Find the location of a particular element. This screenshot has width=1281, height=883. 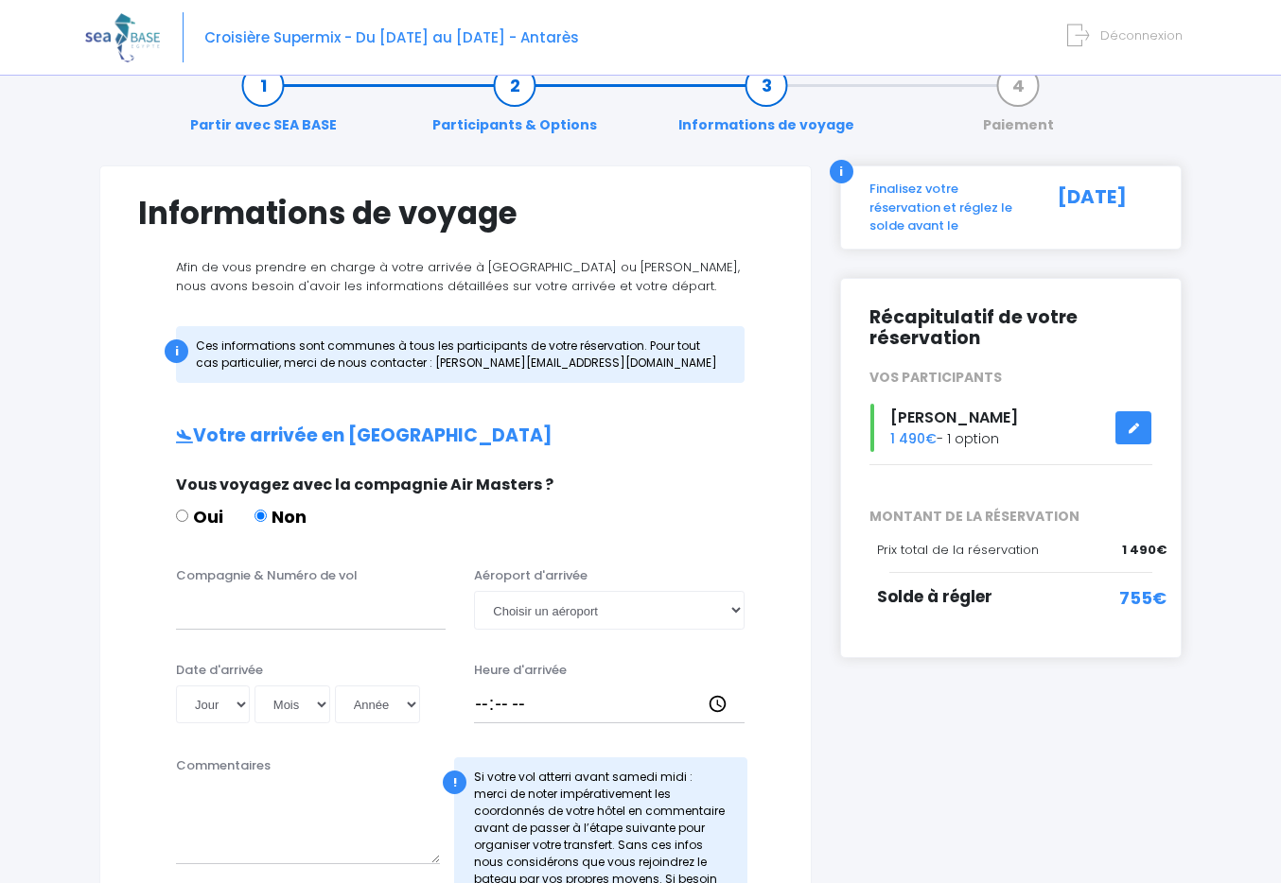

span: MONTANT DE LA RÉSERVATION is located at coordinates (1010, 516).